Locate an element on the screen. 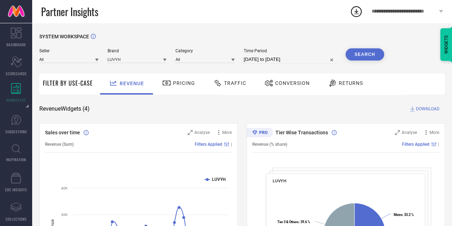 Image resolution: width=452 pixels, height=226 pixels. text: : 33.2 % is located at coordinates (404, 214).